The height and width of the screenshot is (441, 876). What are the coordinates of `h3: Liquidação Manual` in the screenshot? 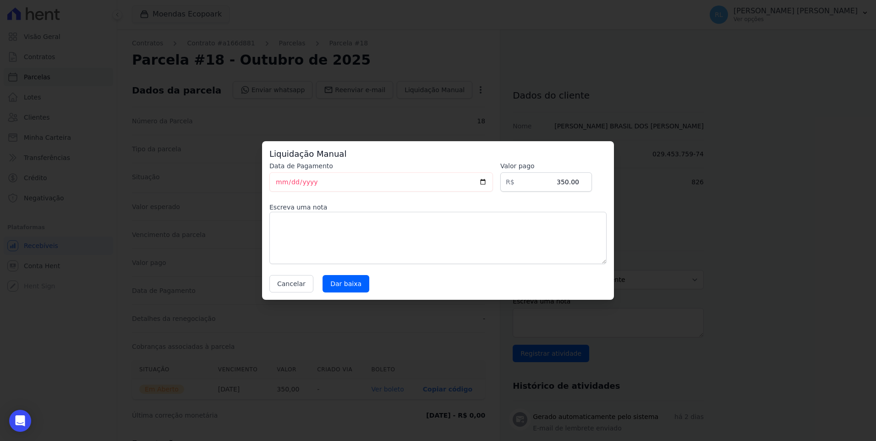 It's located at (438, 154).